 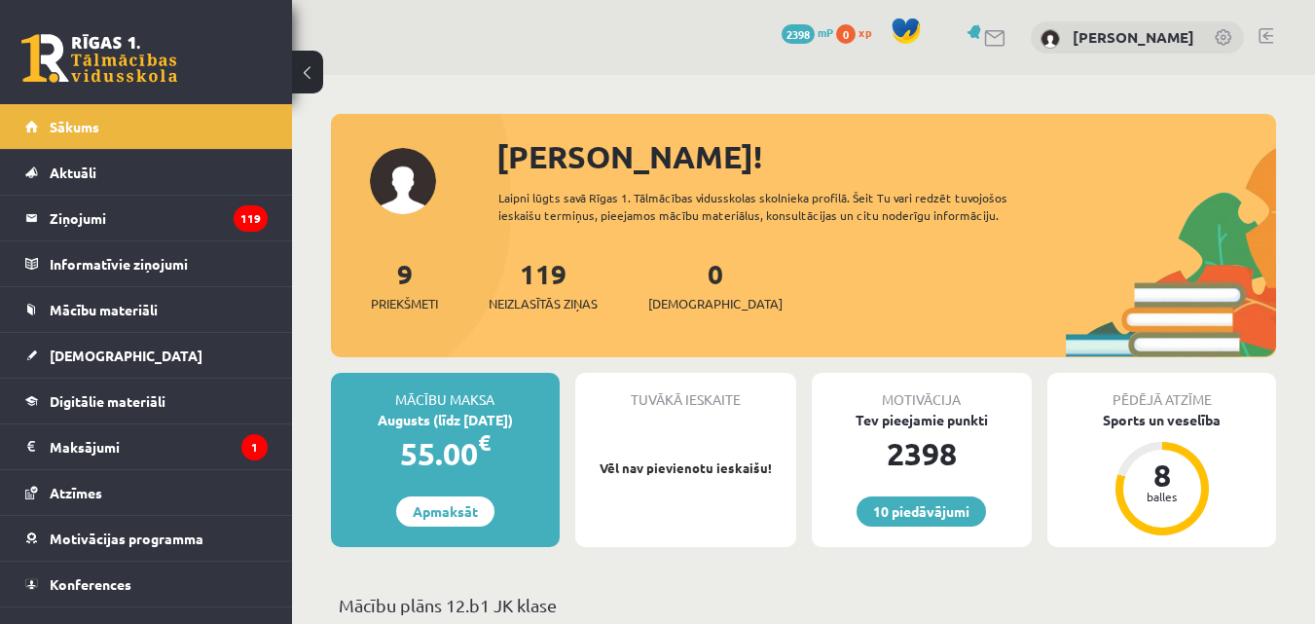 What do you see at coordinates (1161, 420) in the screenshot?
I see `div: Sports un veselība` at bounding box center [1161, 420].